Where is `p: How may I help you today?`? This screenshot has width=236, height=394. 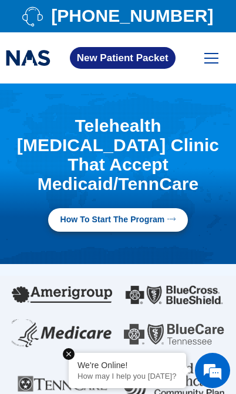 p: How may I help you today? is located at coordinates (127, 375).